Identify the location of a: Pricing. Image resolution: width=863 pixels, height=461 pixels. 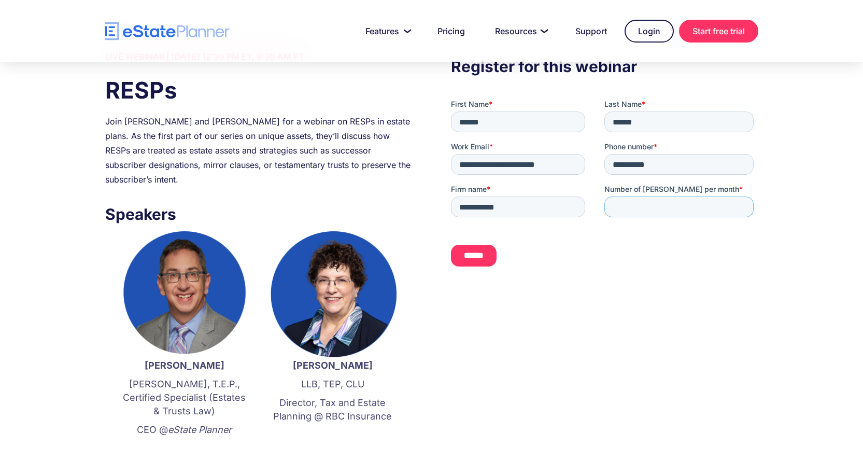
(451, 31).